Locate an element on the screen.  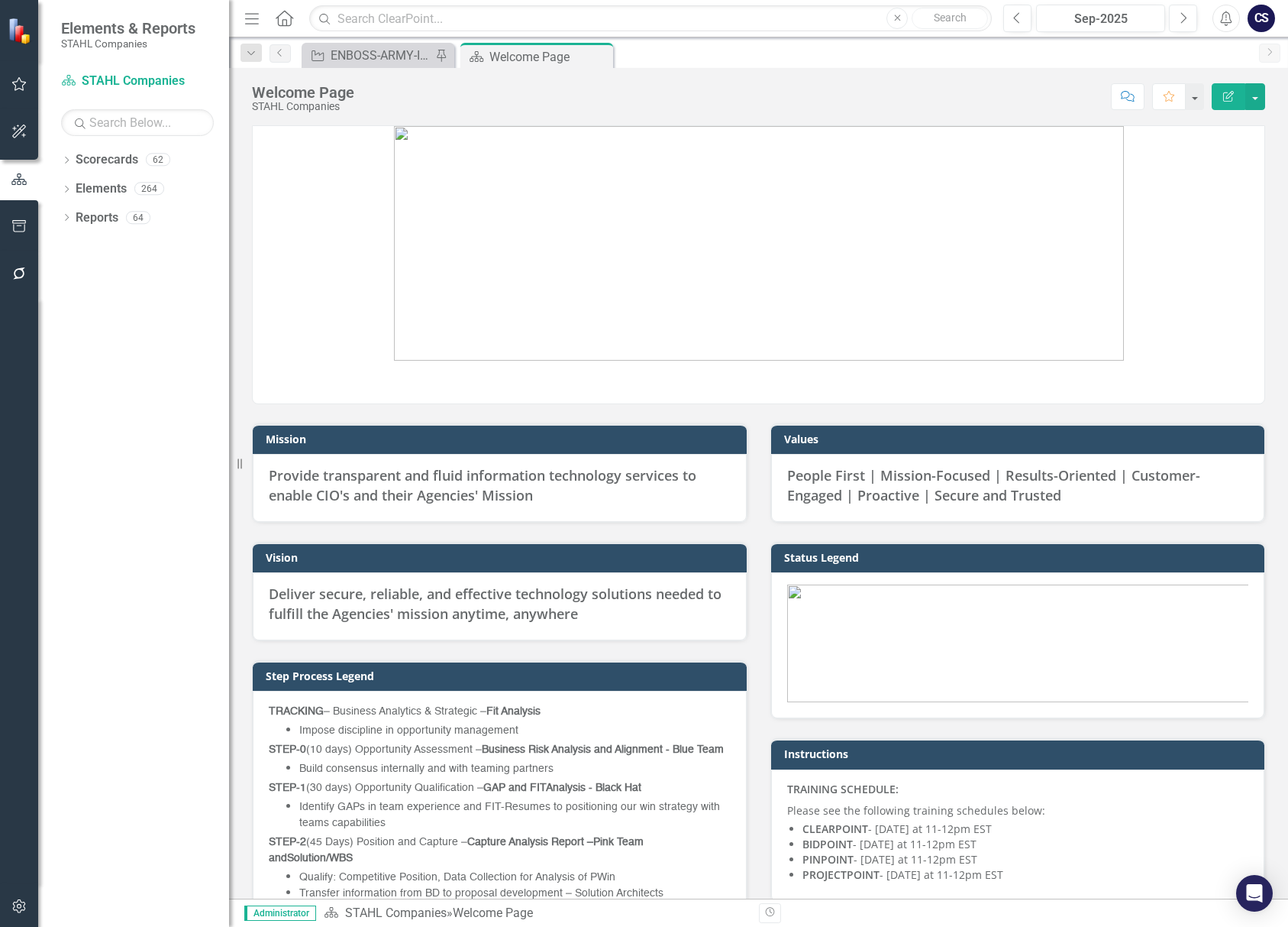
strong: STEP-1 is located at coordinates (288, 787).